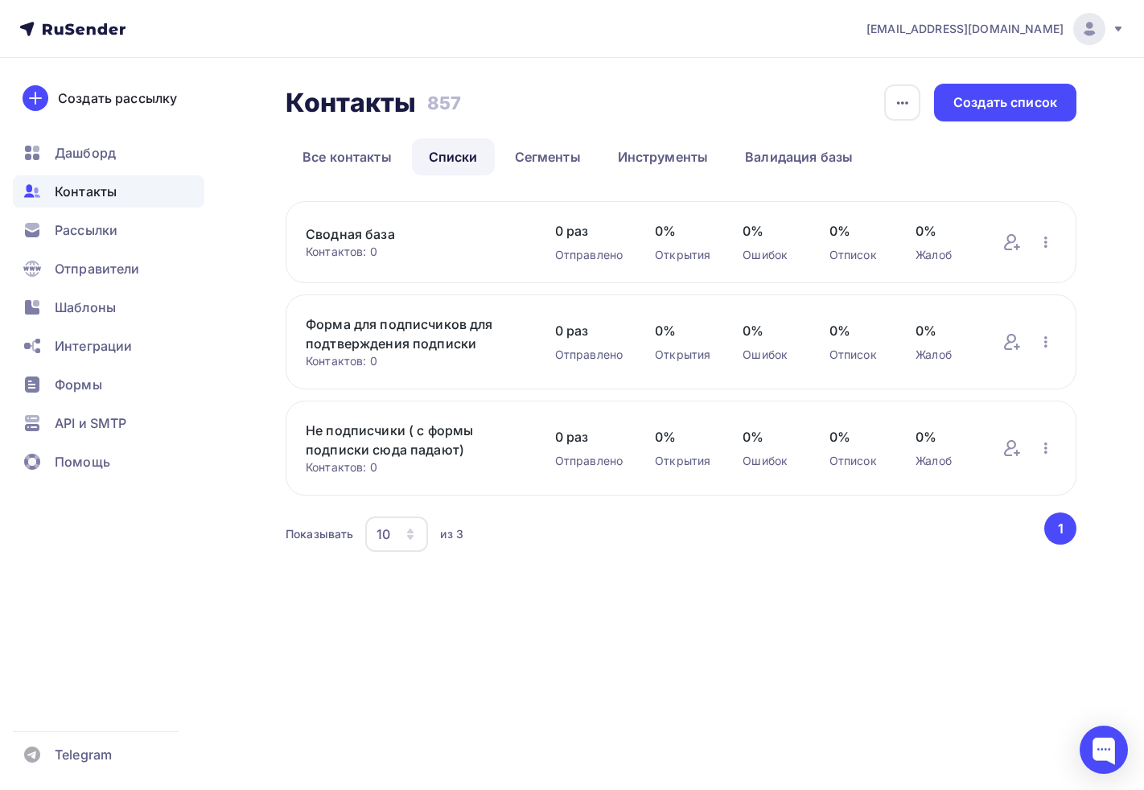 The height and width of the screenshot is (790, 1144). I want to click on a: Формы, so click(109, 385).